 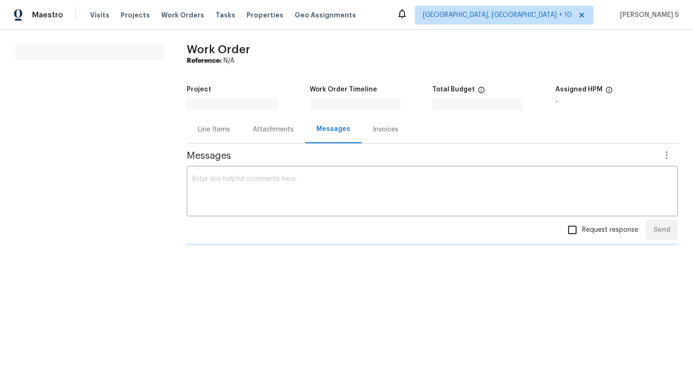 What do you see at coordinates (325, 15) in the screenshot?
I see `span: Geo Assignments` at bounding box center [325, 15].